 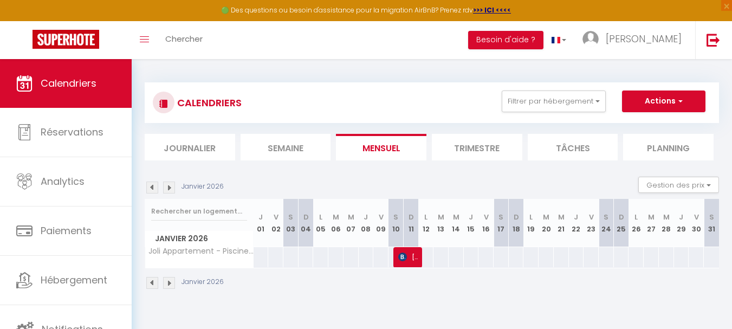 I want to click on th: 22, so click(x=576, y=223).